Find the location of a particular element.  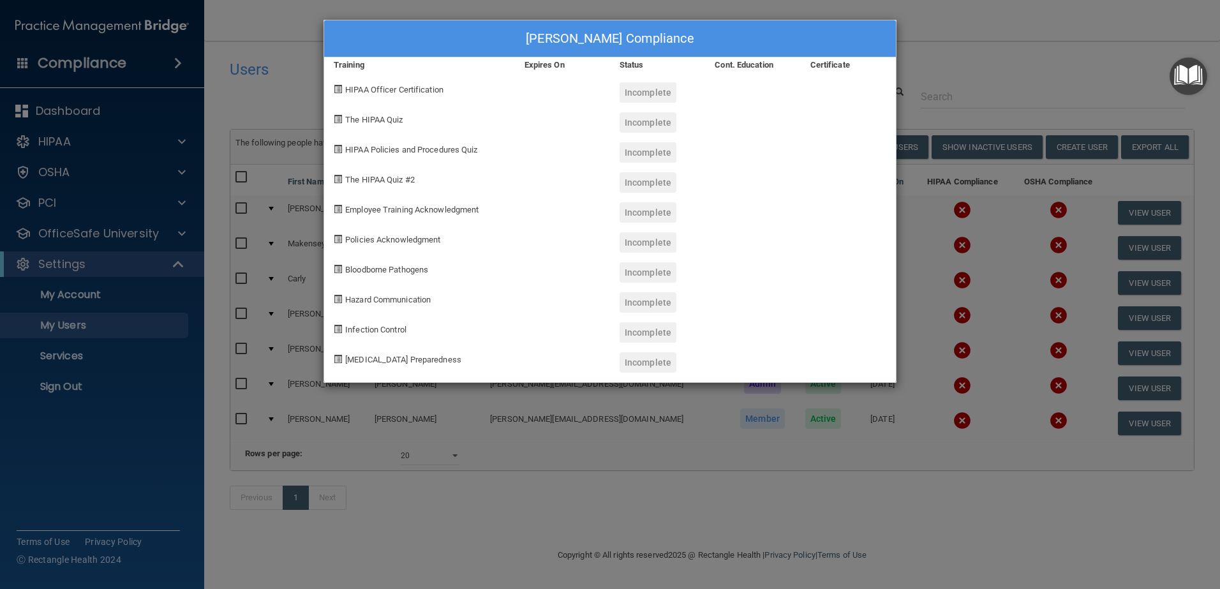

span: The HIPAA Quiz is located at coordinates (374, 119).